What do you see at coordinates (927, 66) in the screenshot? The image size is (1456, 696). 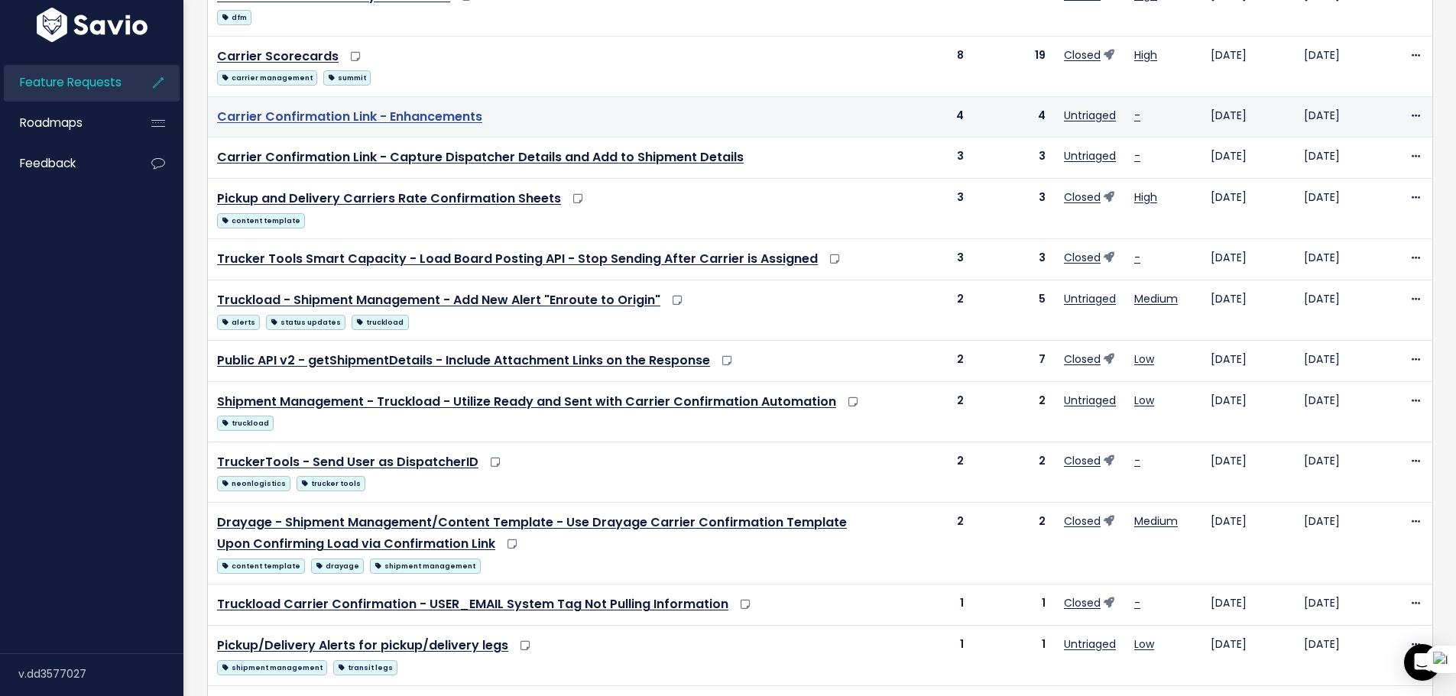 I see `td: 8` at bounding box center [927, 66].